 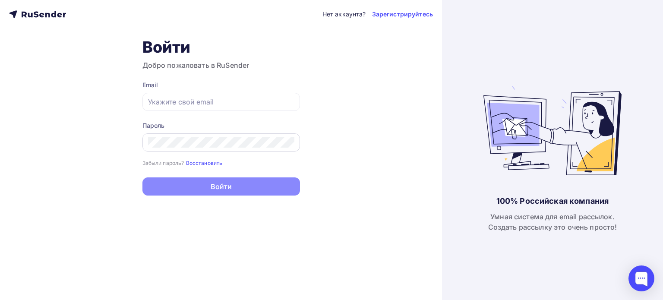 What do you see at coordinates (221, 102) in the screenshot?
I see `input: Укажите свой email` at bounding box center [221, 102].